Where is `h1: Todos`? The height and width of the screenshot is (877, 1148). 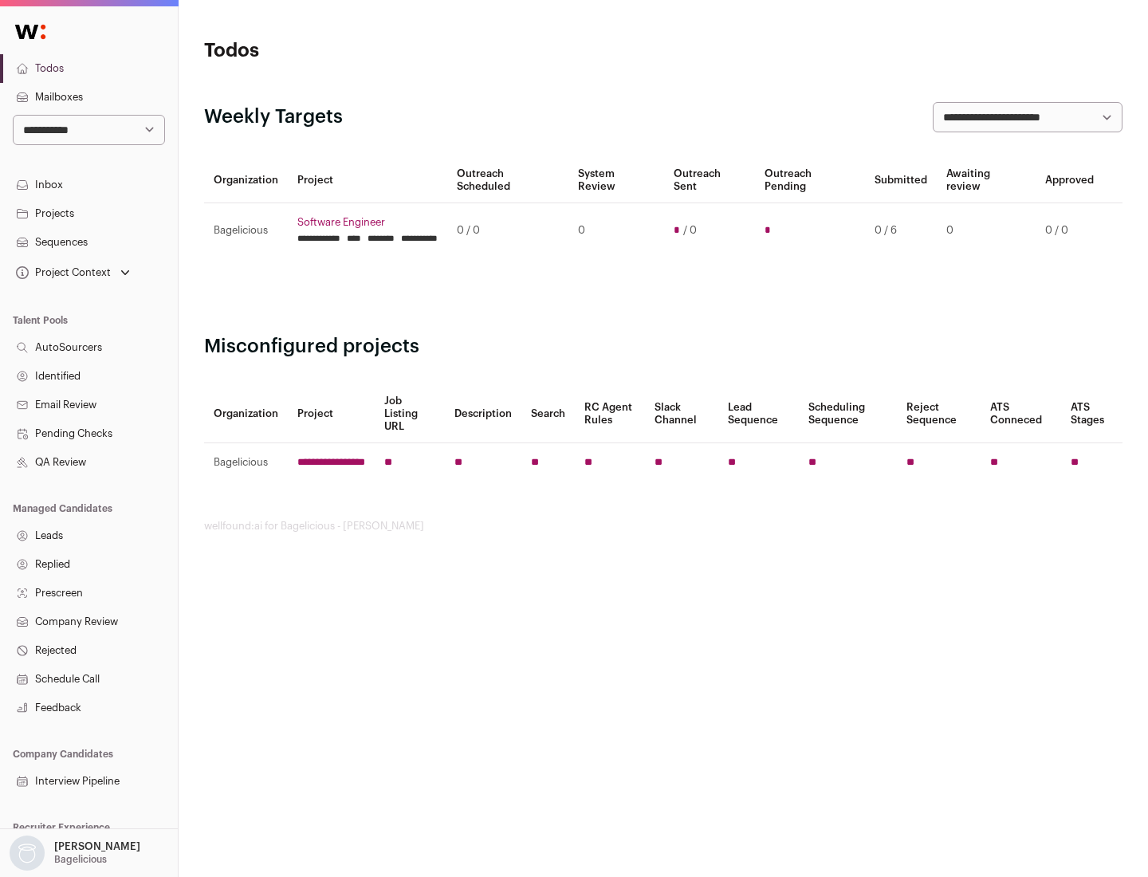
h1: Todos is located at coordinates (357, 51).